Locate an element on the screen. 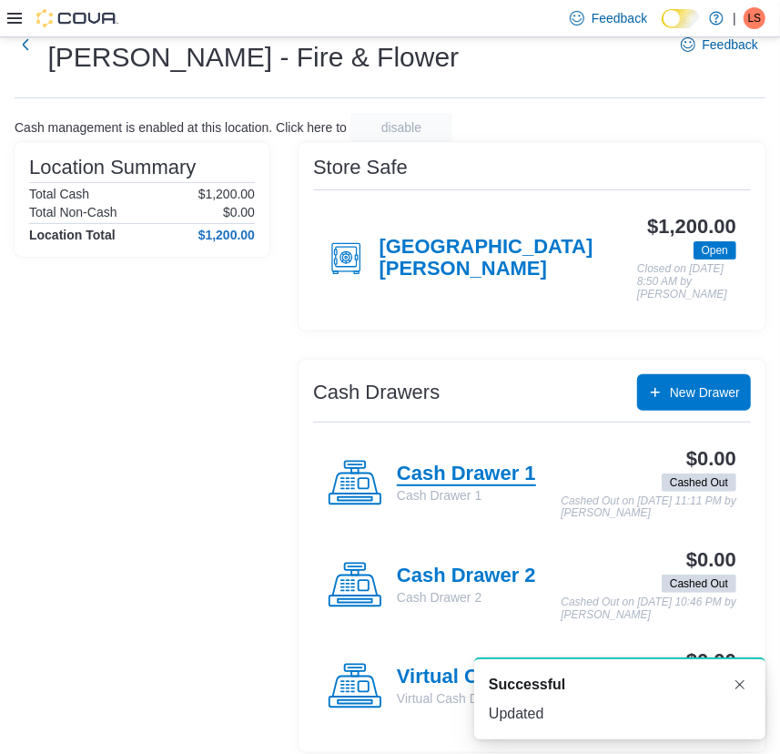  p: Cash Drawer 1 is located at coordinates (466, 495).